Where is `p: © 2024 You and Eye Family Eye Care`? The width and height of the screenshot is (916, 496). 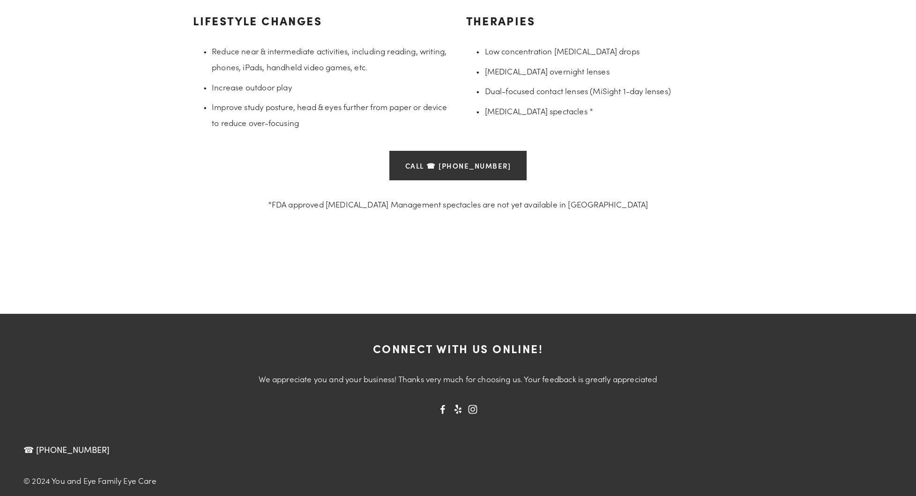
p: © 2024 You and Eye Family Eye Care is located at coordinates (237, 481).